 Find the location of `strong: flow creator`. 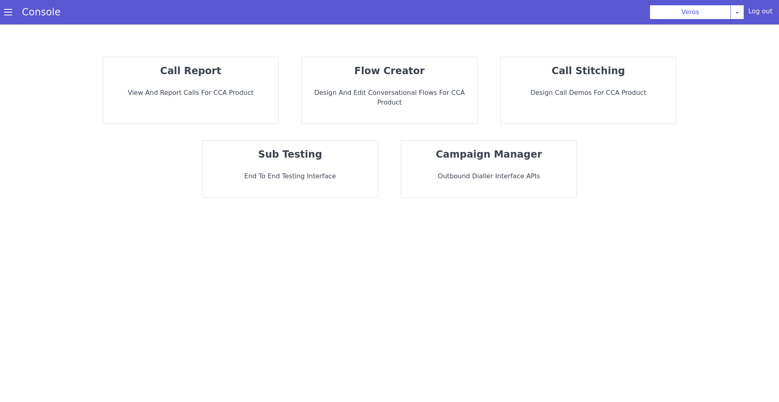

strong: flow creator is located at coordinates (393, 71).